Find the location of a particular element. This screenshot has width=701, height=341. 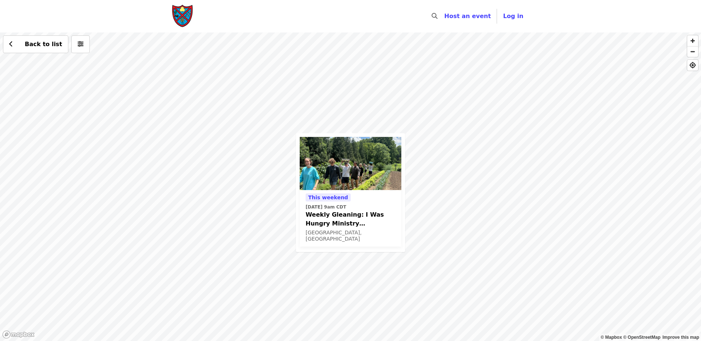

button: Zoom Out is located at coordinates (692, 51).